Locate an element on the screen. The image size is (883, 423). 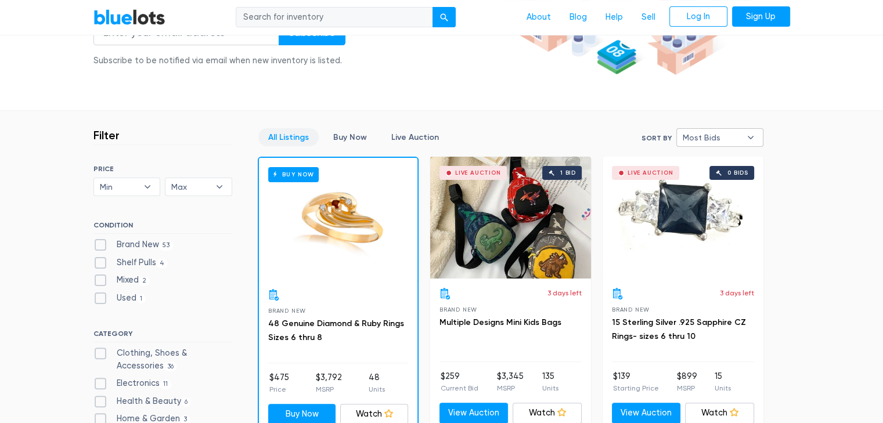
h6: PRICE is located at coordinates (163, 169).